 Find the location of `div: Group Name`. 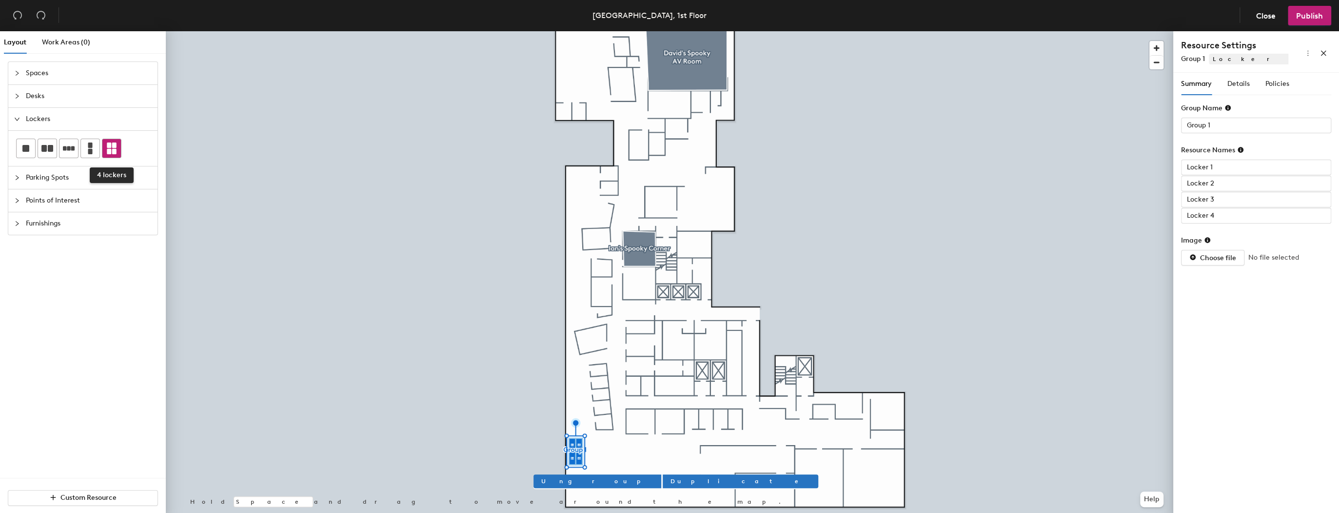

div: Group Name is located at coordinates (1206, 108).